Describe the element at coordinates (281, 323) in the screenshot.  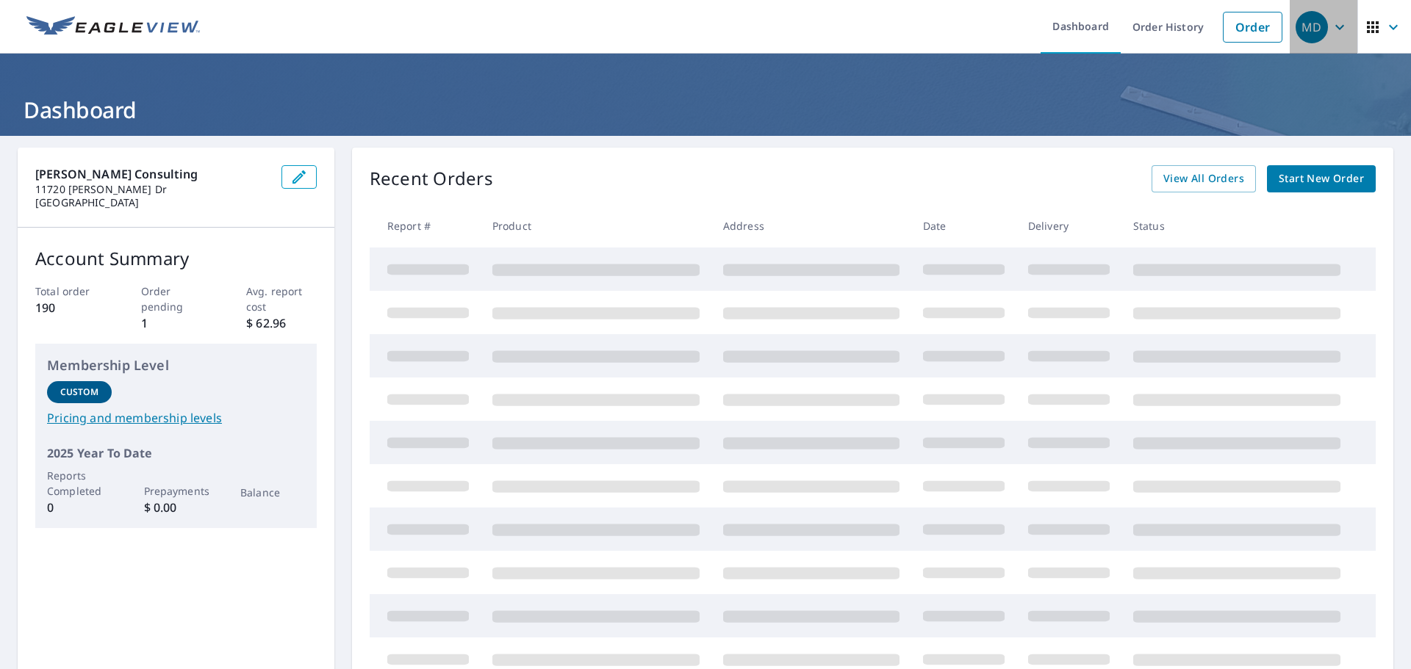
I see `p: $ 62.96` at that location.